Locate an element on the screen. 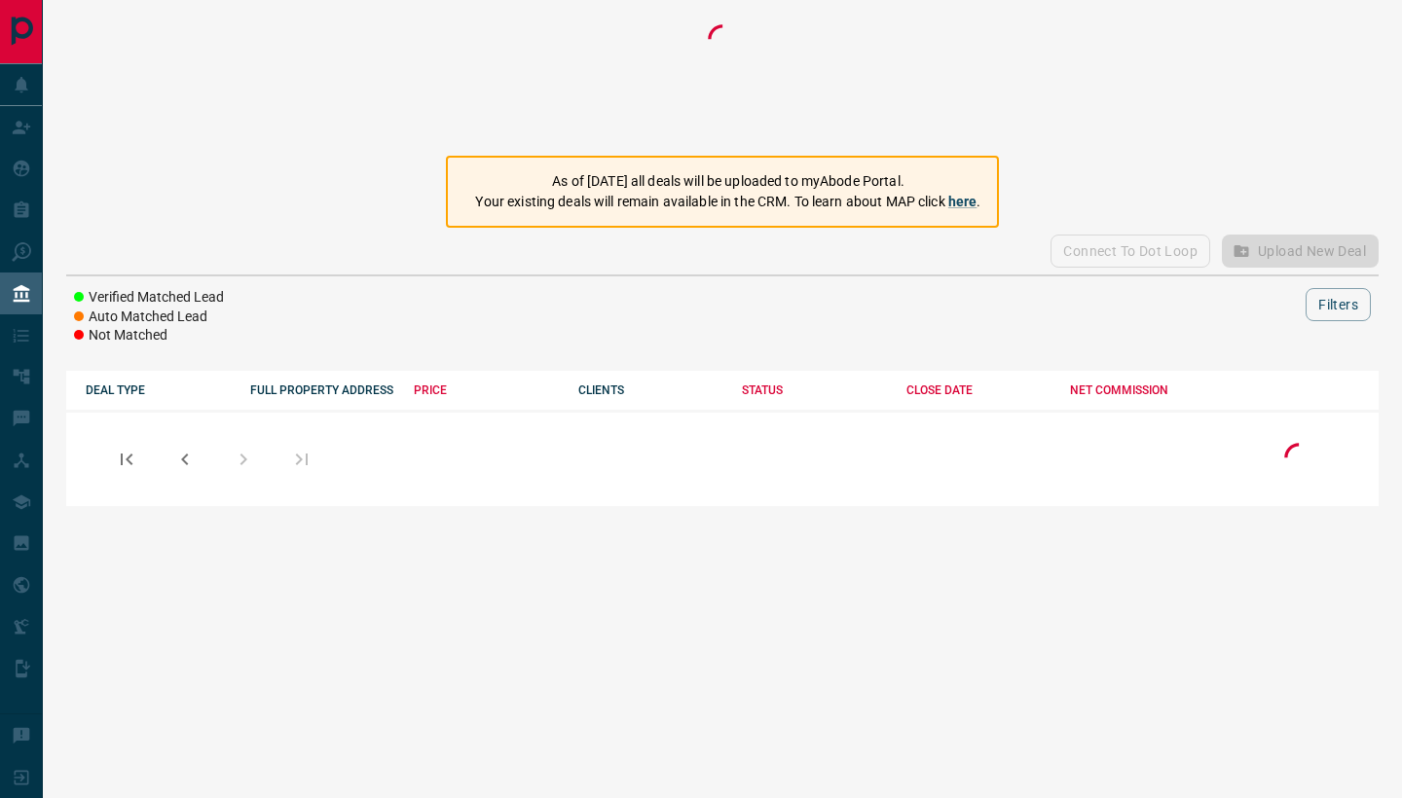 This screenshot has height=798, width=1402. a: here is located at coordinates (963, 202).